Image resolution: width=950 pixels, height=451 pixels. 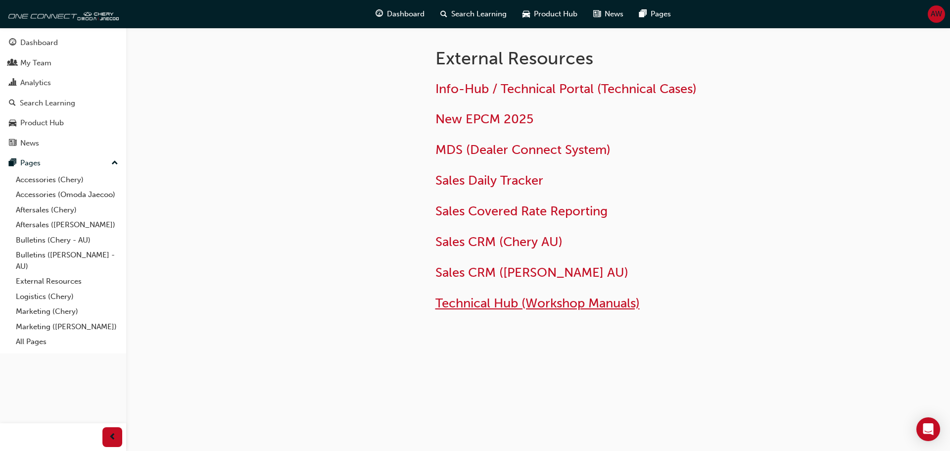 What do you see at coordinates (490, 180) in the screenshot?
I see `span: Sales Daily Tracker` at bounding box center [490, 180].